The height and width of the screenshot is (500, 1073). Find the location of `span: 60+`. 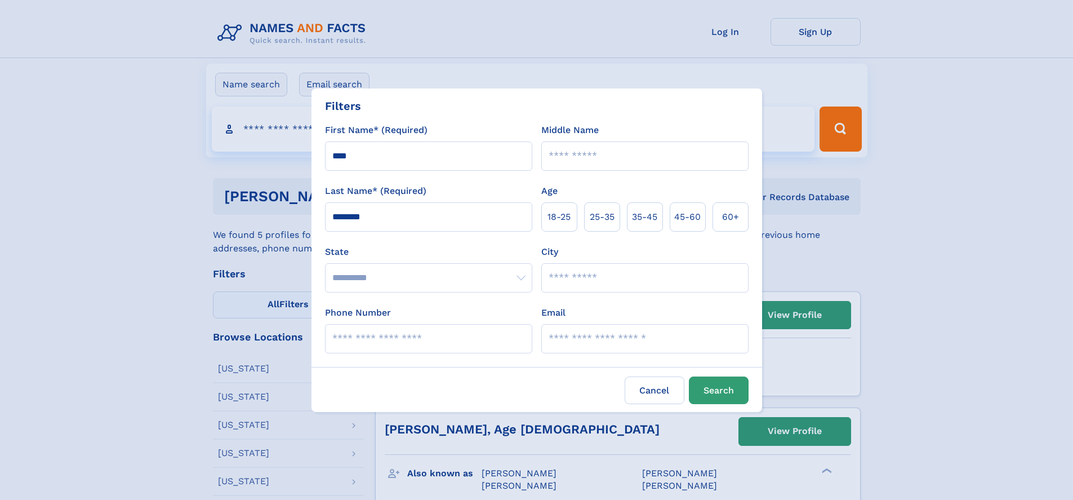

span: 60+ is located at coordinates (731, 217).